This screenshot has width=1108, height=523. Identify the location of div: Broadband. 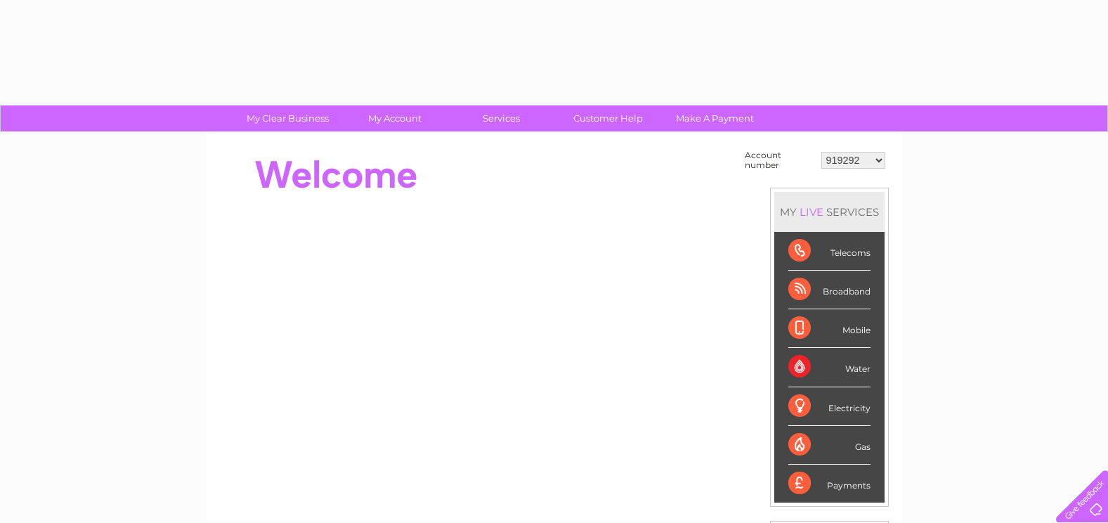
(829, 290).